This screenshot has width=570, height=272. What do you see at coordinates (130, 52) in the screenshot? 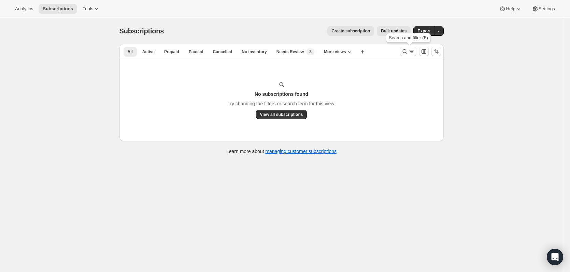
I see `span: All` at bounding box center [130, 52].